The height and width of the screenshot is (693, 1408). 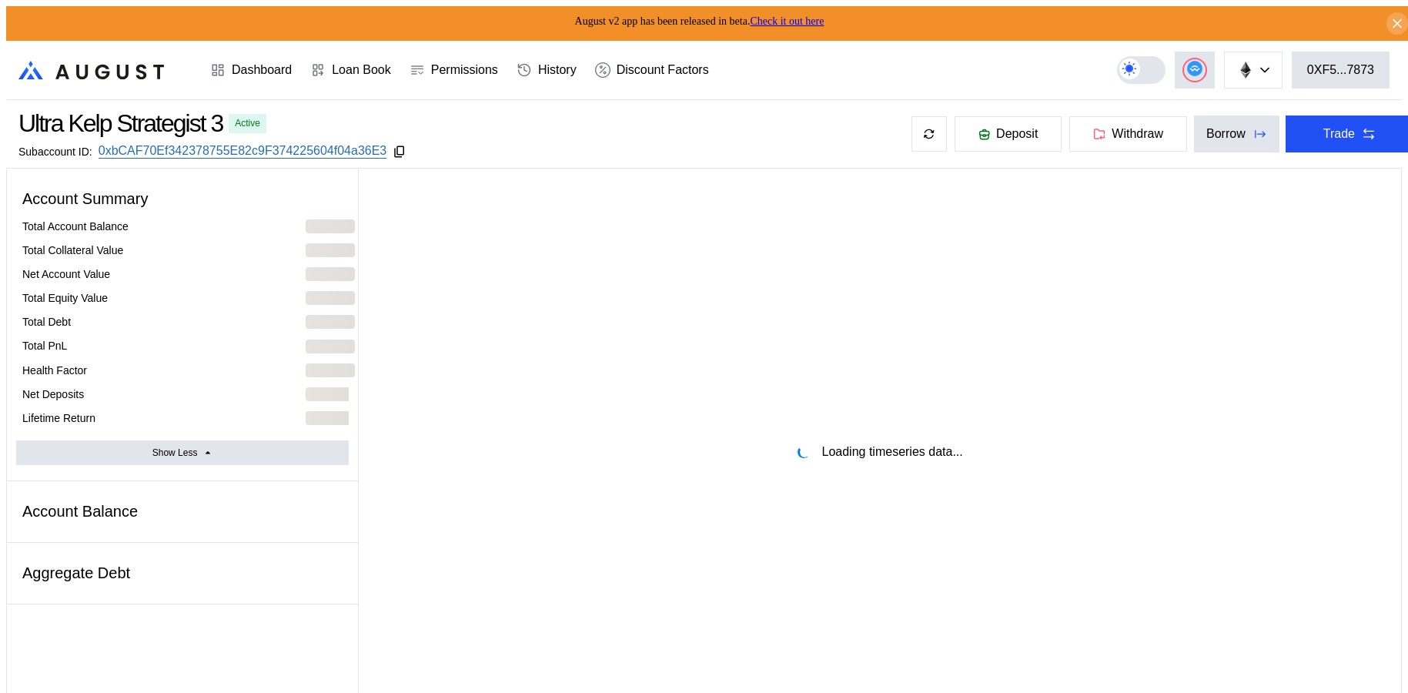 What do you see at coordinates (46, 322) in the screenshot?
I see `div: Total Debt` at bounding box center [46, 322].